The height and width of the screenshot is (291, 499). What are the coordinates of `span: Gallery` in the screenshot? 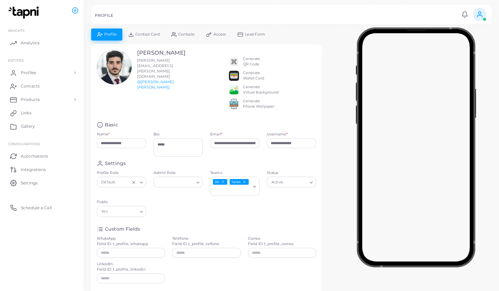 It's located at (28, 126).